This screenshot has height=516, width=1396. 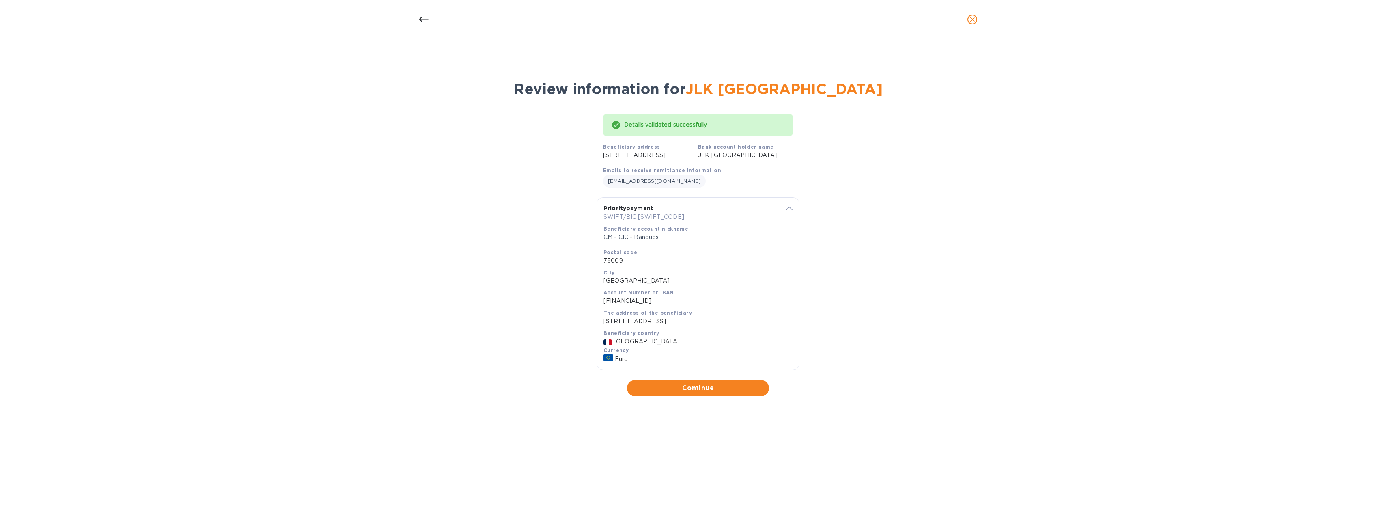 I want to click on img: FR, so click(x=608, y=342).